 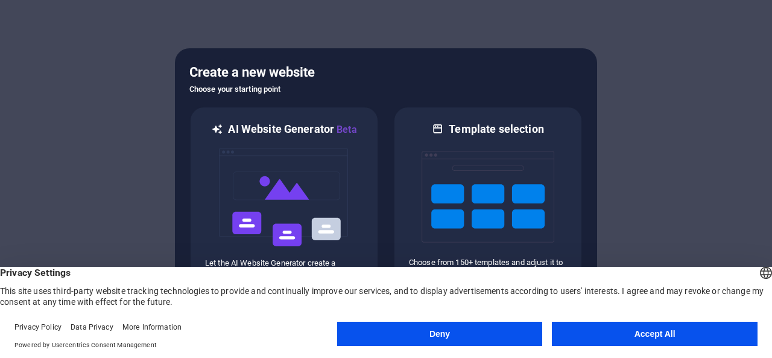 I want to click on p: Let the AI Website Generator create a website based on your input., so click(x=284, y=268).